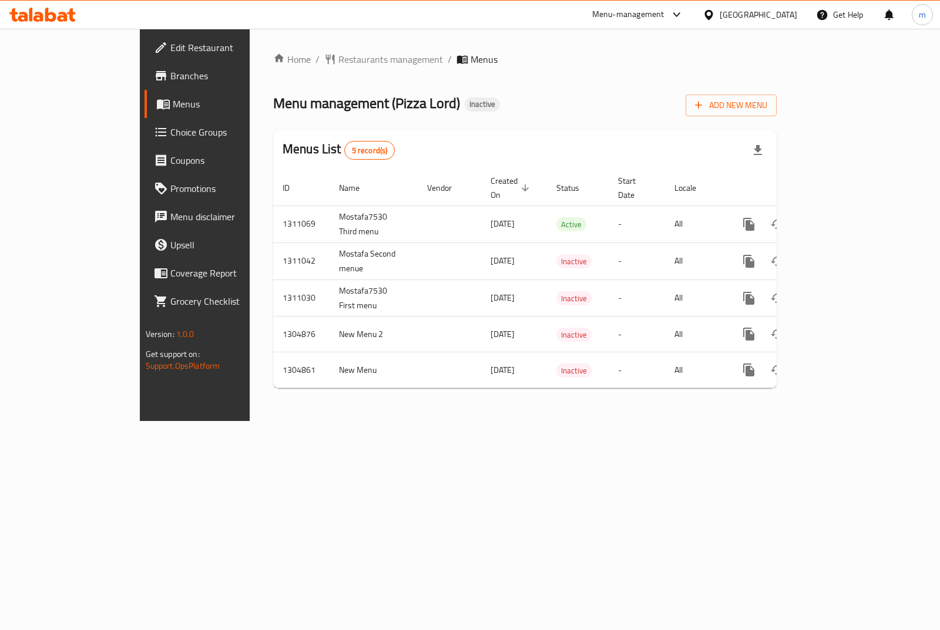  I want to click on span: Vendor, so click(447, 188).